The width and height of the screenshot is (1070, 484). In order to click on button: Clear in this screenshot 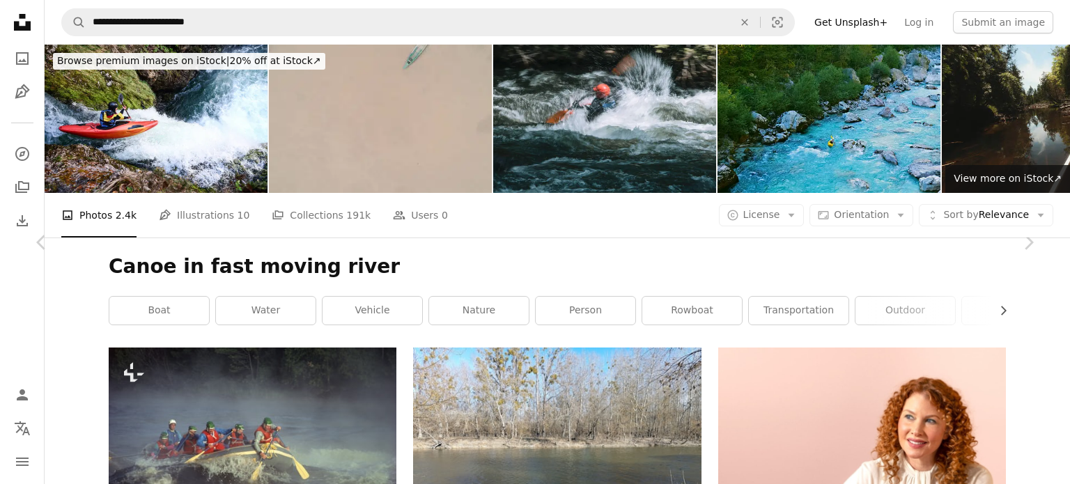, I will do `click(744, 22)`.